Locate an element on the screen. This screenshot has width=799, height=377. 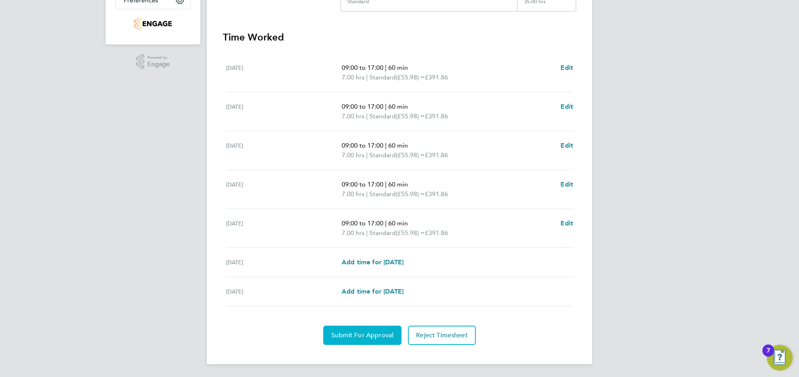
button: Open Resource Center, 7 new notifications is located at coordinates (780, 358).